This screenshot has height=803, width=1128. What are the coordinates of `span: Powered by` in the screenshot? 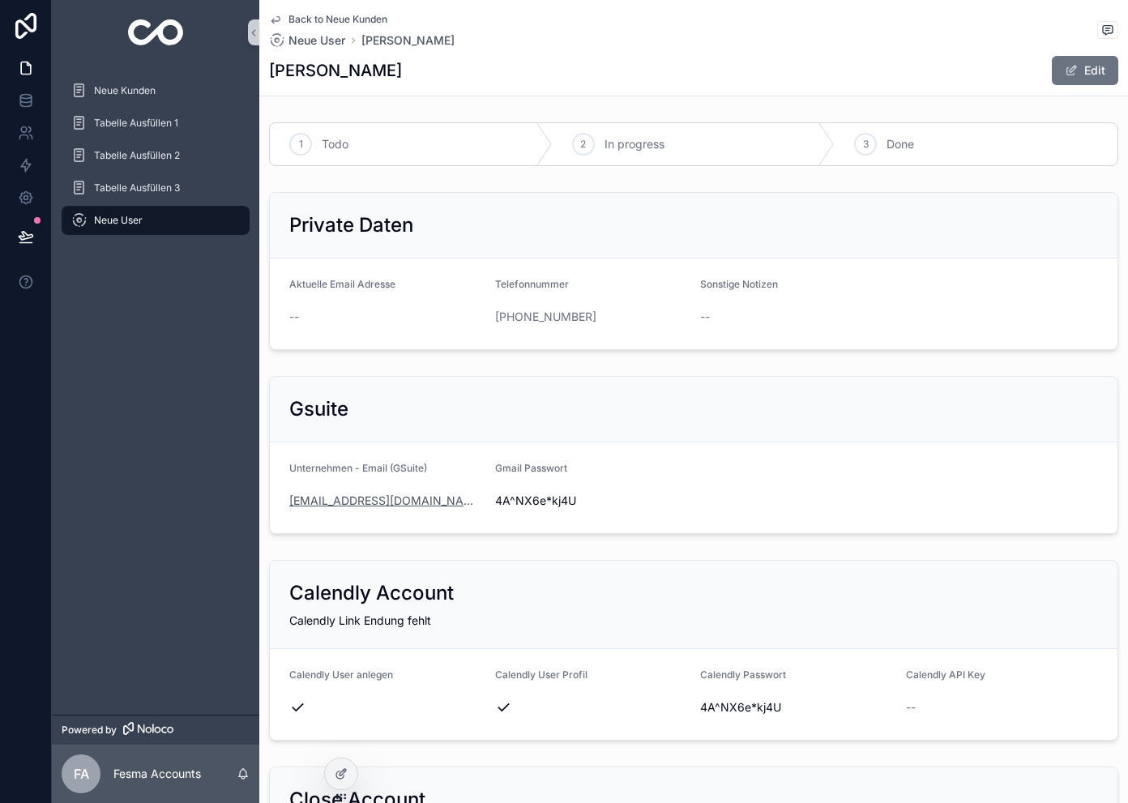 It's located at (89, 730).